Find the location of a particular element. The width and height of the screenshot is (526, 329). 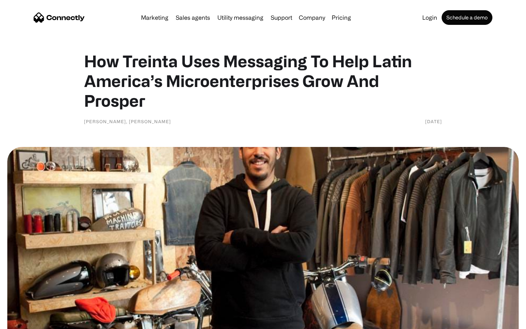

h1: How Treinta Uses Messaging To Help Latin America’s Microenterprises Grow And Prosper is located at coordinates (263, 81).